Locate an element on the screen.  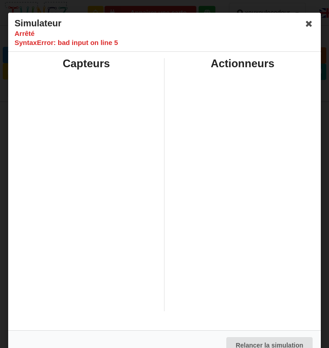
div: Simulateur is located at coordinates (165, 32).